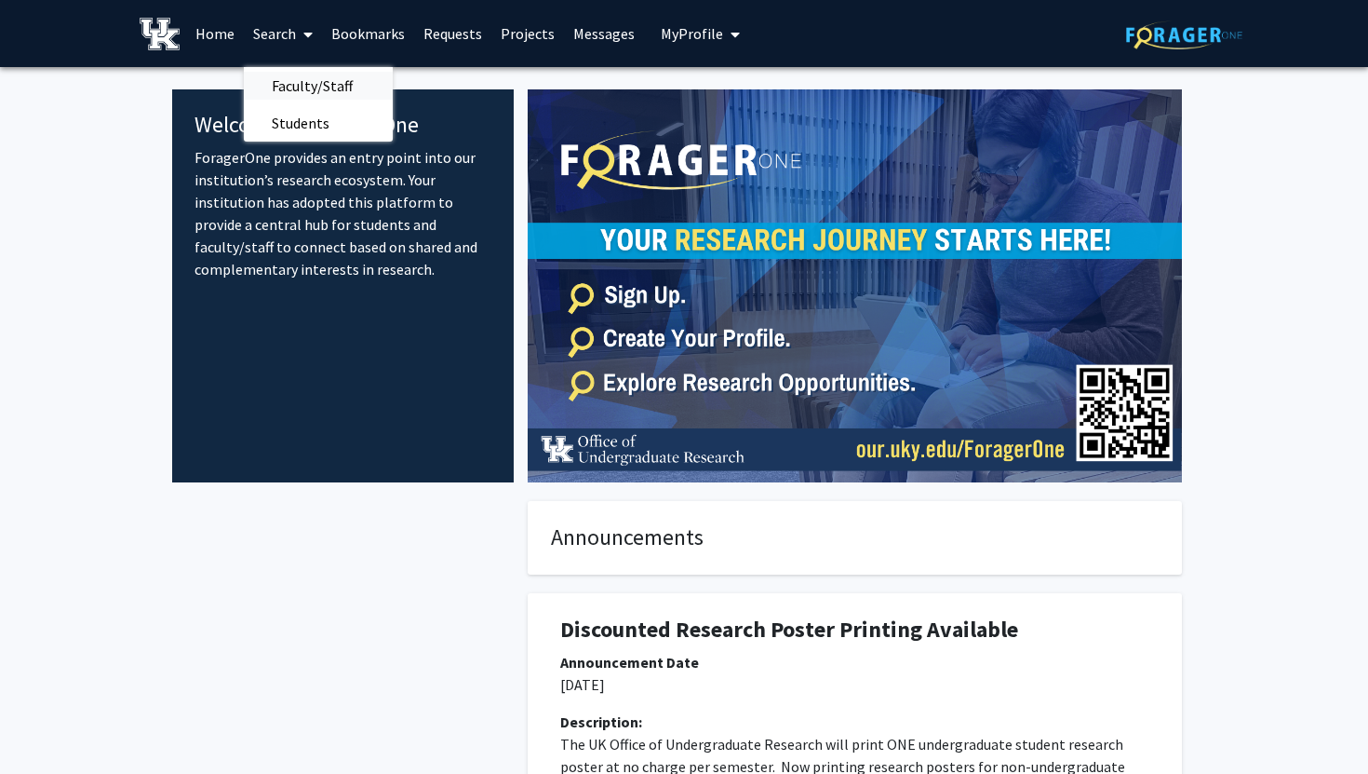  Describe the element at coordinates (368, 34) in the screenshot. I see `a: Bookmarks` at that location.